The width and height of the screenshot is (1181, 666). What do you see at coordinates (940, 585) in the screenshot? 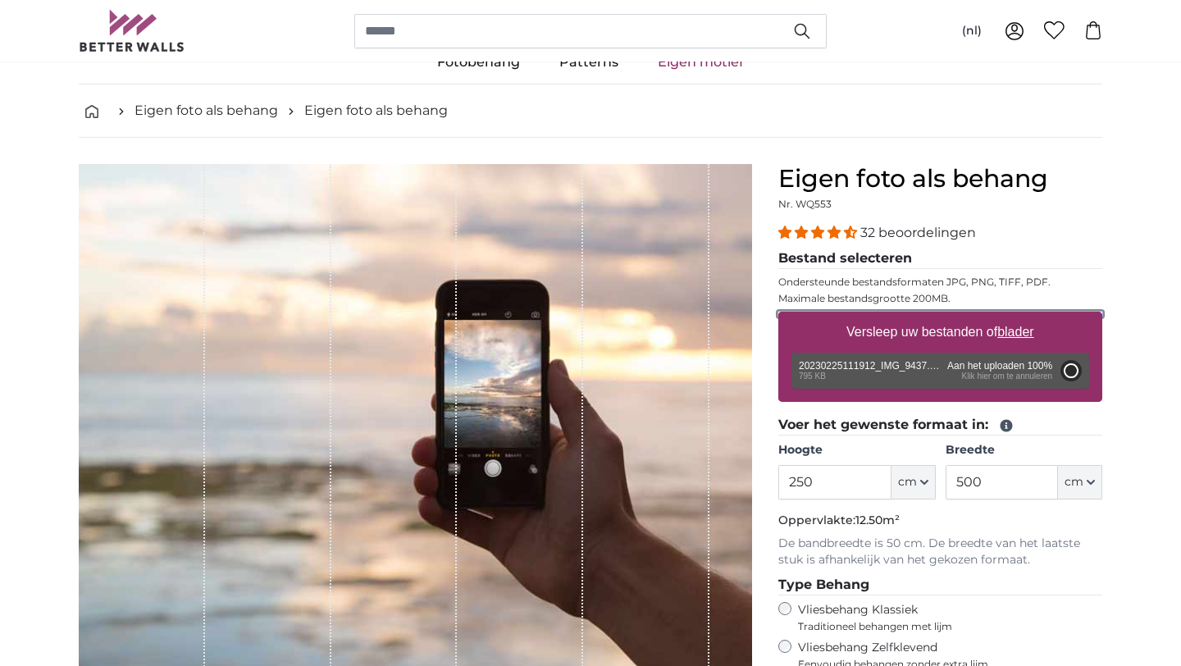
I see `legend: Type Behang` at bounding box center [940, 585].